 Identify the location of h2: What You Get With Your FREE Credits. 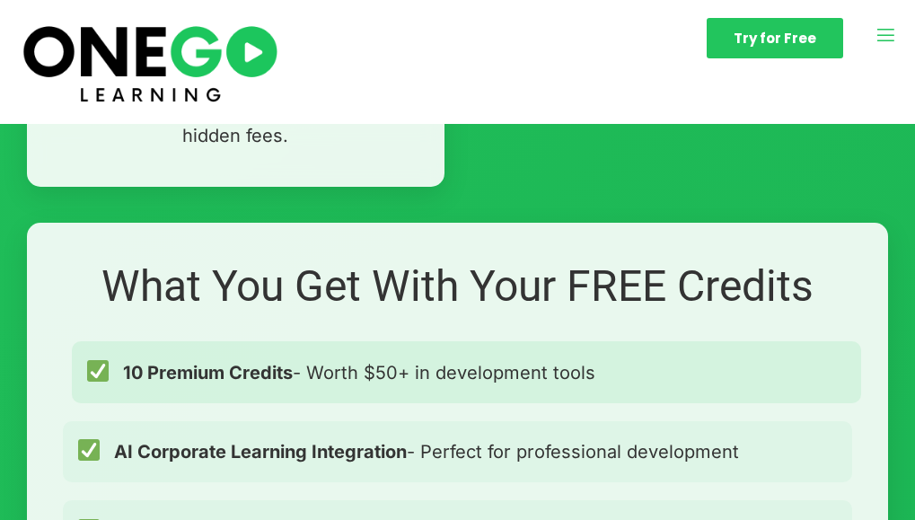
(457, 286).